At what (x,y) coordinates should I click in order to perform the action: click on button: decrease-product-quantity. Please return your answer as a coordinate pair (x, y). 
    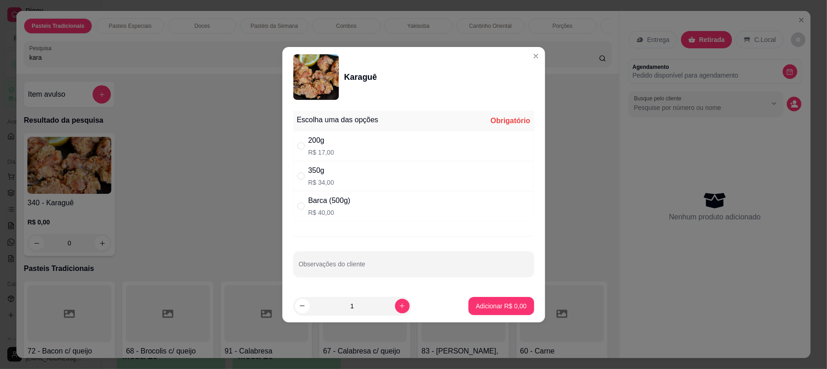
    Looking at the image, I should click on (303, 306).